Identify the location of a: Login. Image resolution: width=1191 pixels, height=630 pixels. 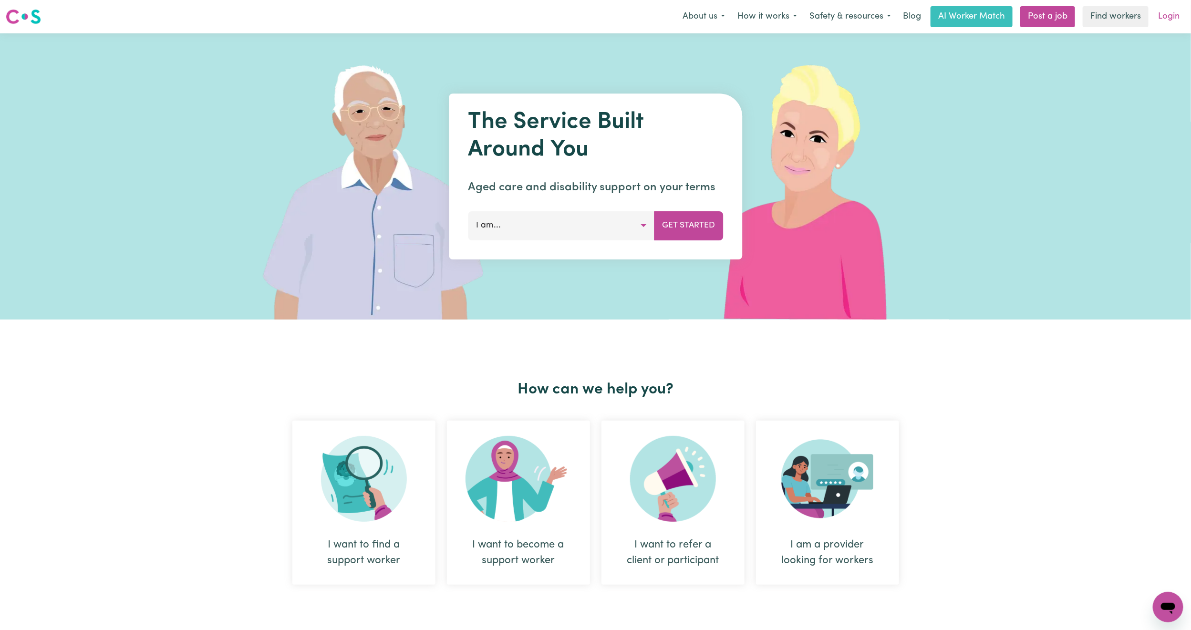
(1169, 17).